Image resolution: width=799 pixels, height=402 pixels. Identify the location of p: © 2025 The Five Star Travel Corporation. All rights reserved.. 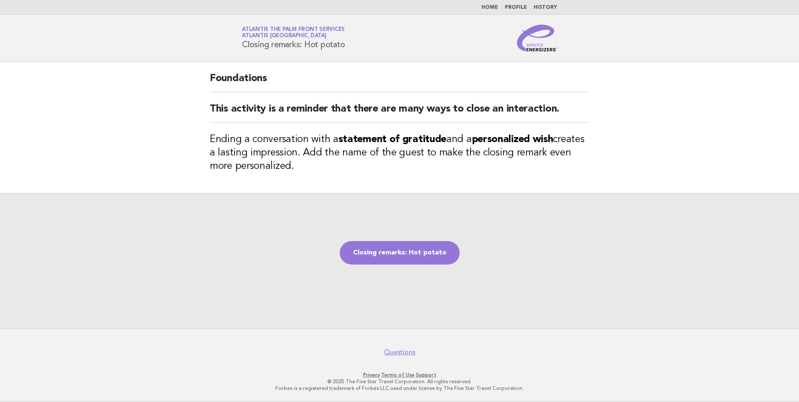
(399, 381).